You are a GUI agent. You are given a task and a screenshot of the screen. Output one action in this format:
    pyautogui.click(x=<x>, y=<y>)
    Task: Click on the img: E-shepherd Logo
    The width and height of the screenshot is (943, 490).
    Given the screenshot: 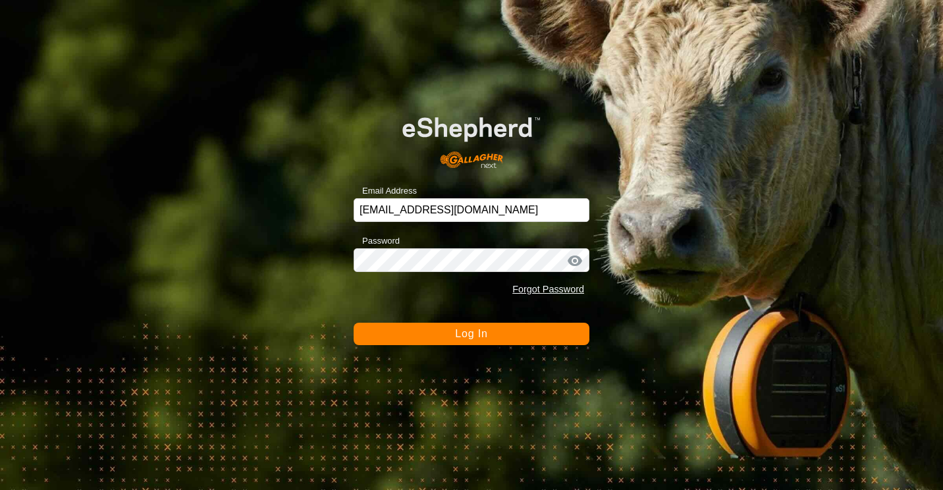 What is the action you would take?
    pyautogui.click(x=472, y=138)
    